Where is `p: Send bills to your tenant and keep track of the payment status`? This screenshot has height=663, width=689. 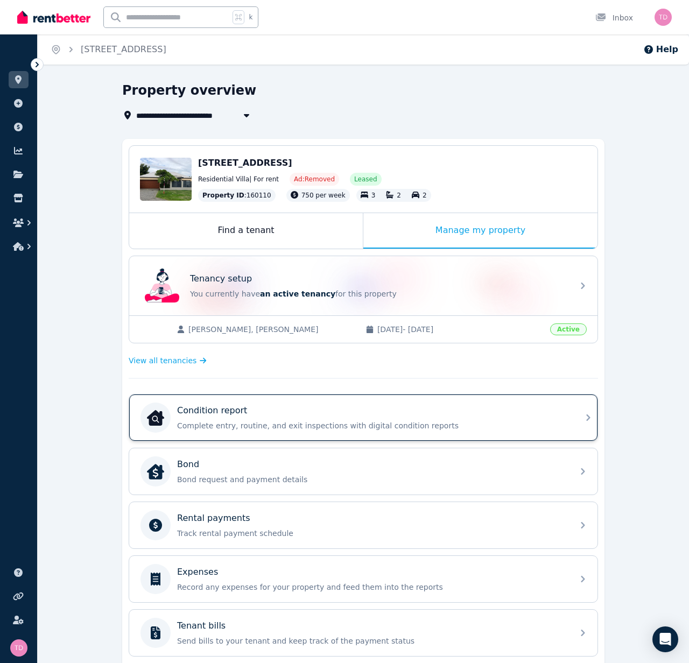 p: Send bills to your tenant and keep track of the payment status is located at coordinates (372, 641).